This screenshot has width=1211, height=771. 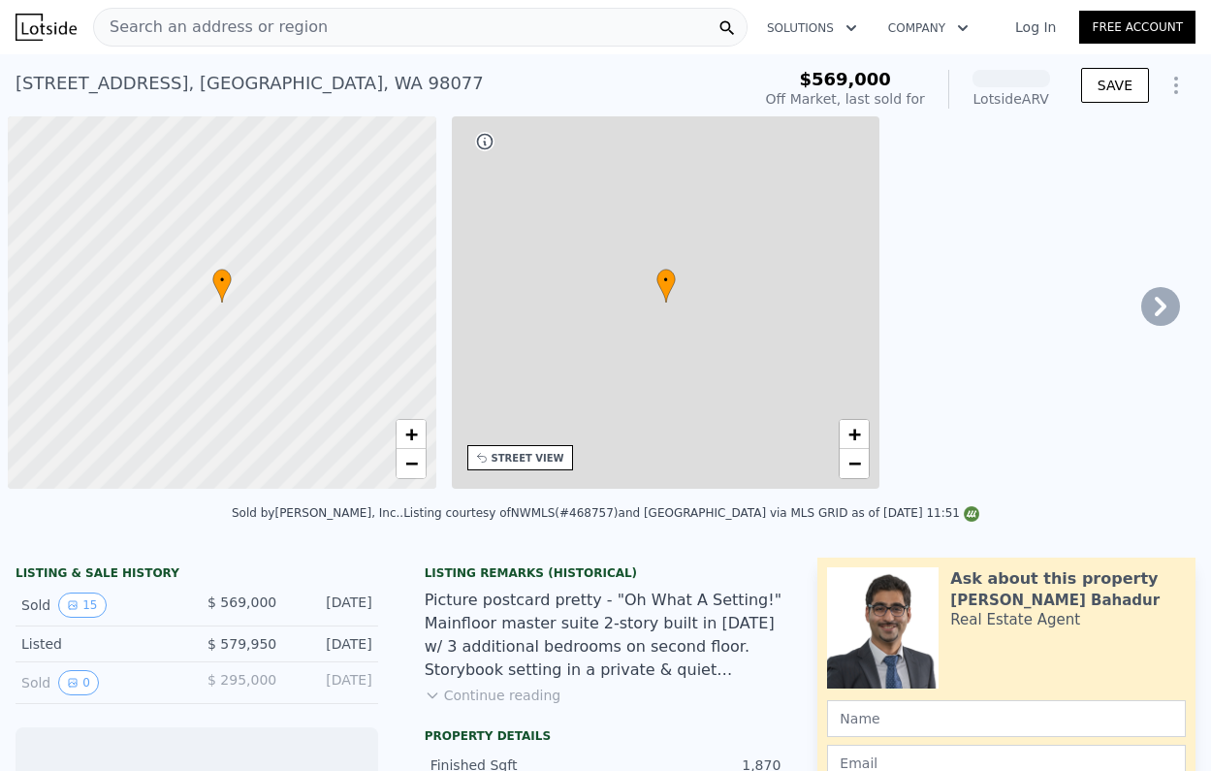 I want to click on span: $569,000, so click(x=844, y=79).